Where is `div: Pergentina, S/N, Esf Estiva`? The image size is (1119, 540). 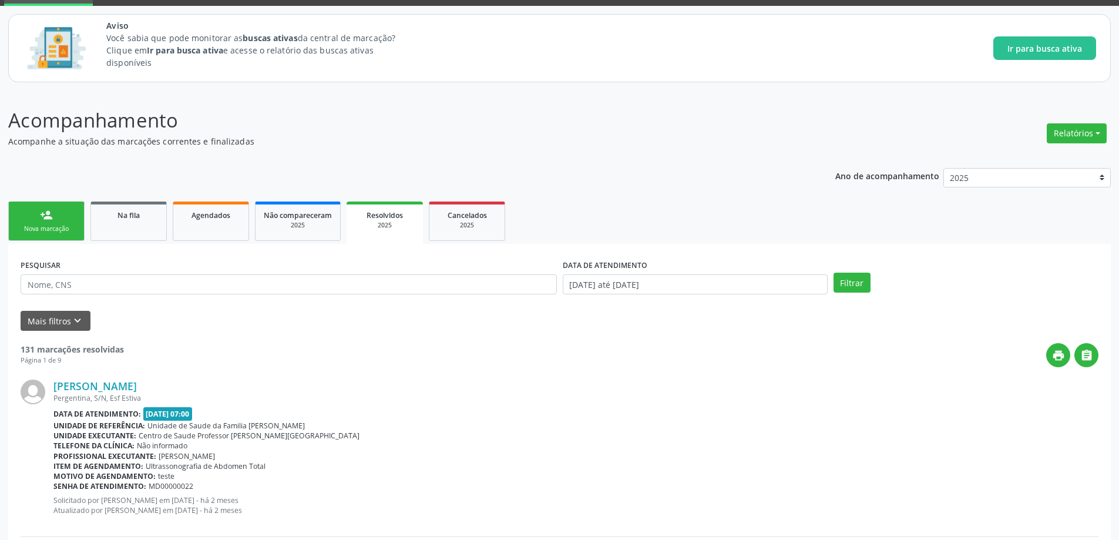
div: Pergentina, S/N, Esf Estiva is located at coordinates (576, 398).